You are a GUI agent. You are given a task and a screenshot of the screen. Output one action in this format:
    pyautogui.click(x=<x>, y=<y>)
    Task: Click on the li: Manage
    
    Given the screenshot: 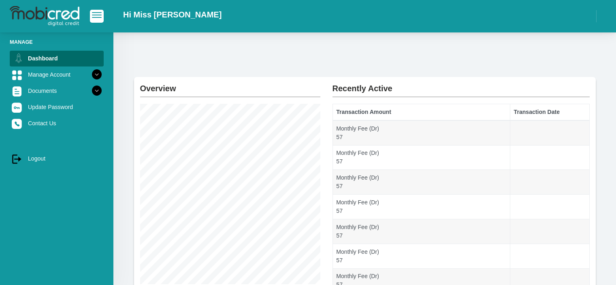 What is the action you would take?
    pyautogui.click(x=57, y=42)
    